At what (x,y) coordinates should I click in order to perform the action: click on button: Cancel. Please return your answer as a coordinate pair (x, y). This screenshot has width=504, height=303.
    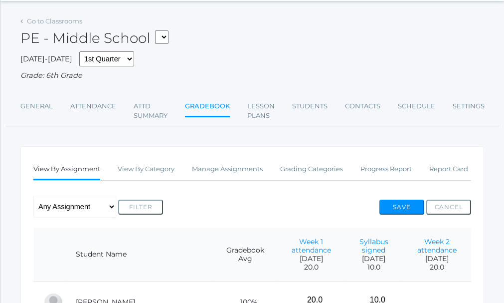
    Looking at the image, I should click on (449, 207).